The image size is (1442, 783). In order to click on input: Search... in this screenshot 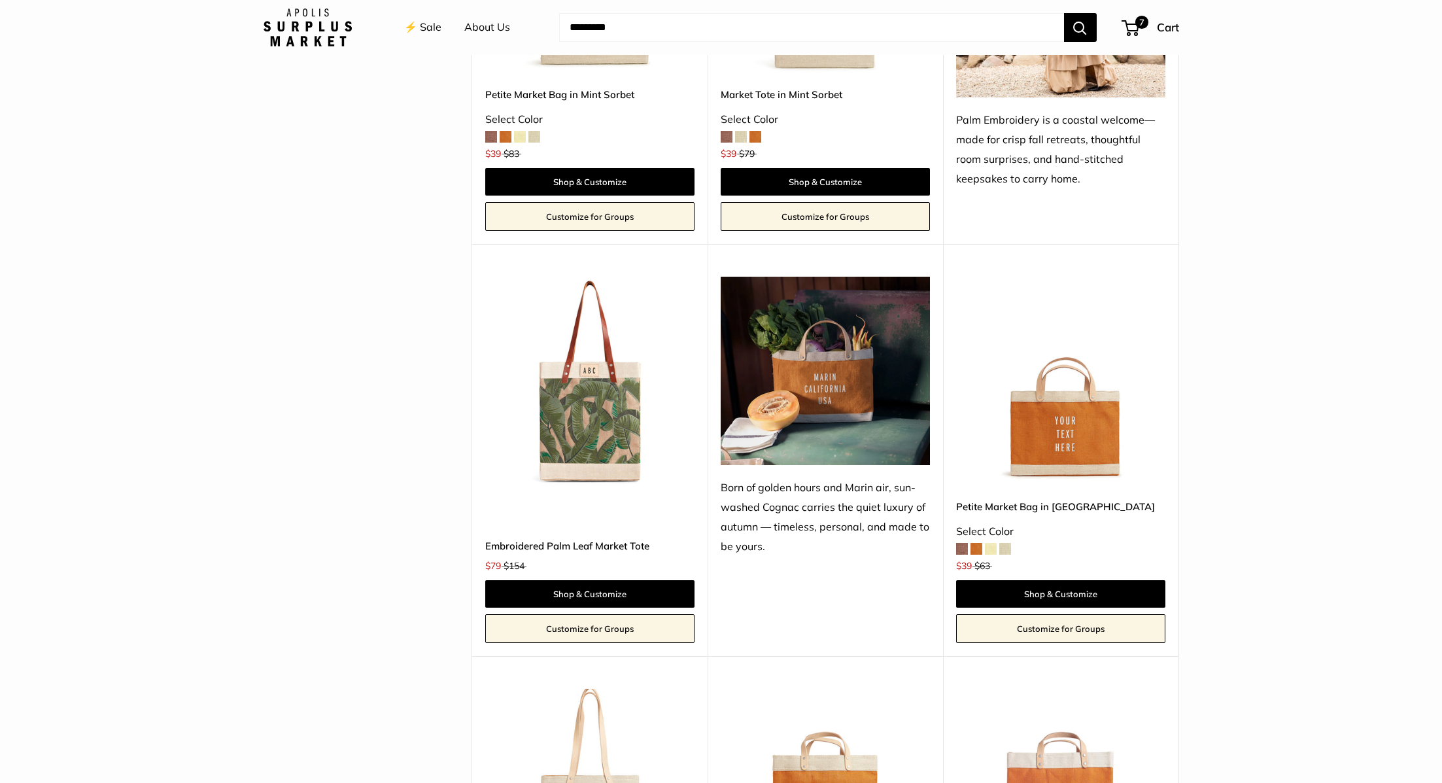, I will do `click(812, 27)`.